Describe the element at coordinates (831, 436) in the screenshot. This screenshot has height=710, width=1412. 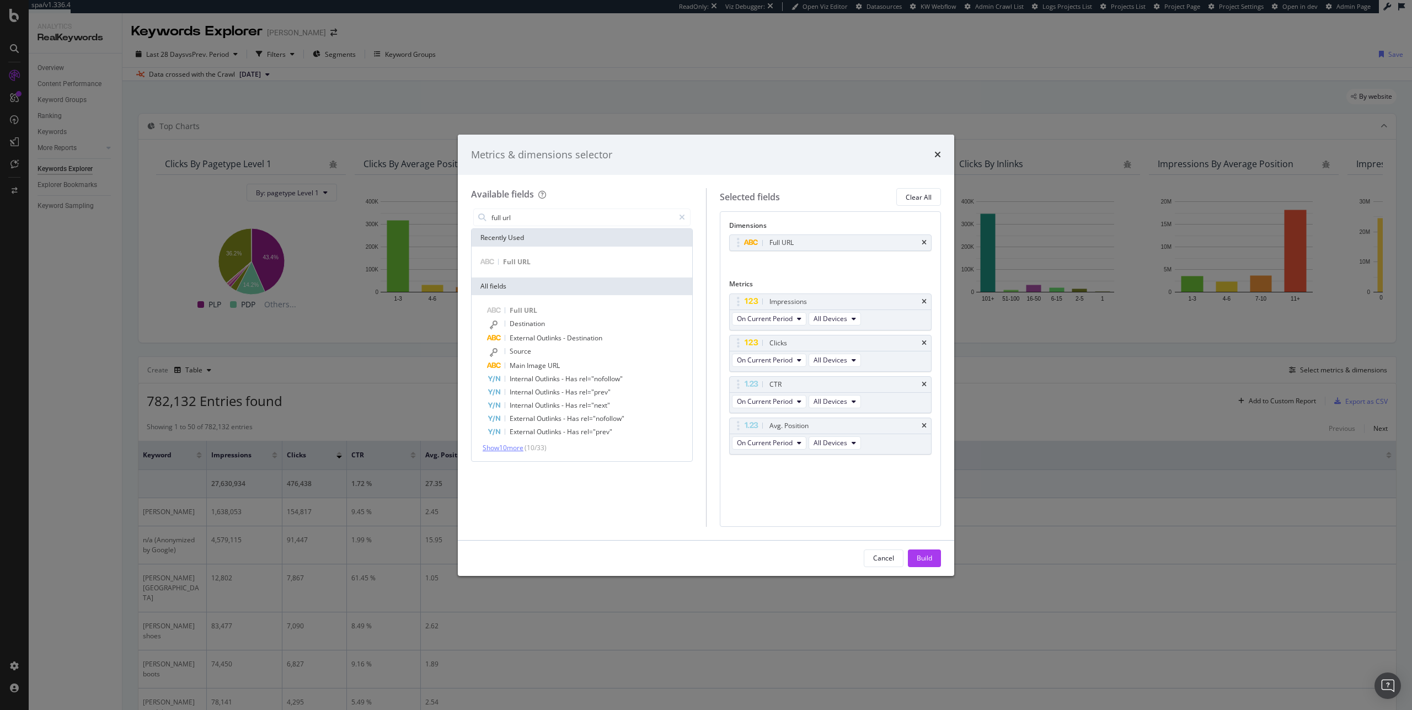
I see `div: Avg. PositiontimesOn Current PeriodAll Devices` at that location.